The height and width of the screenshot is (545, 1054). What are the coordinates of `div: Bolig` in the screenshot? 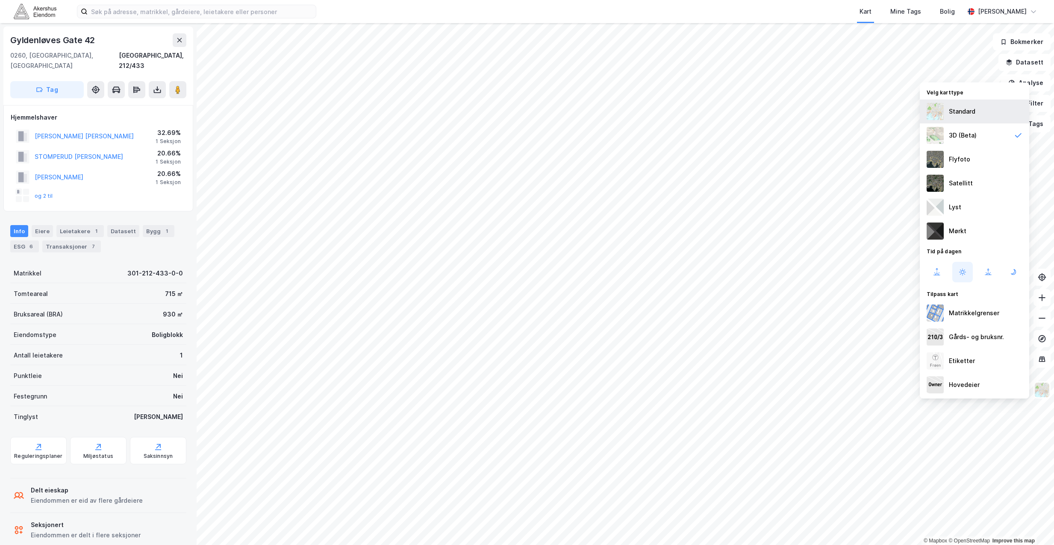 It's located at (947, 12).